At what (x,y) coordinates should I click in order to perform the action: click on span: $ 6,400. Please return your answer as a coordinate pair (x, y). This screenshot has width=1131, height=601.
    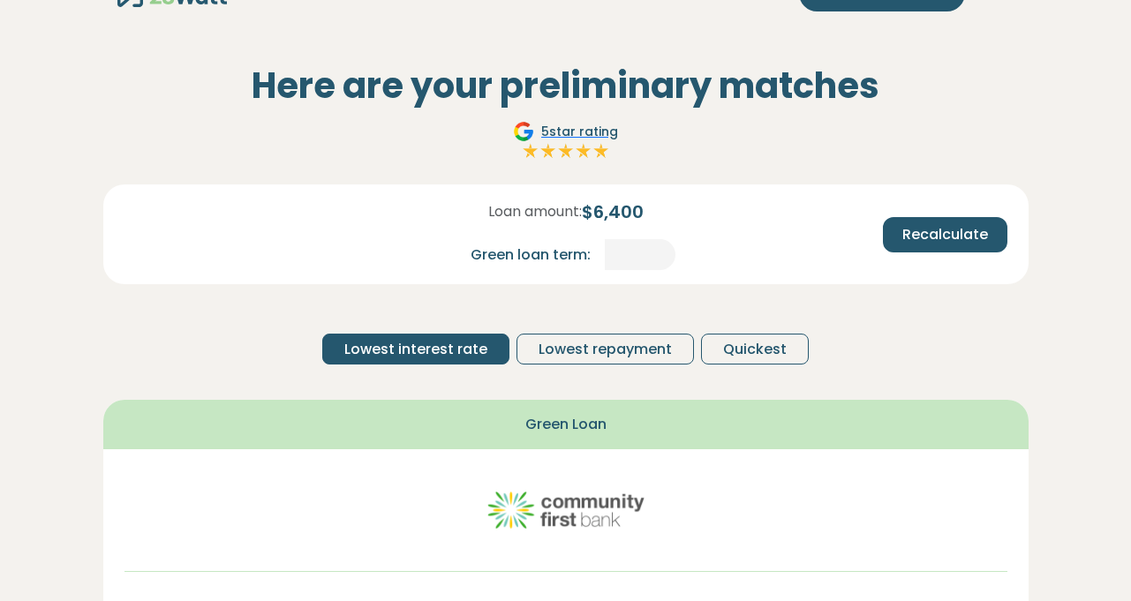
    Looking at the image, I should click on (613, 212).